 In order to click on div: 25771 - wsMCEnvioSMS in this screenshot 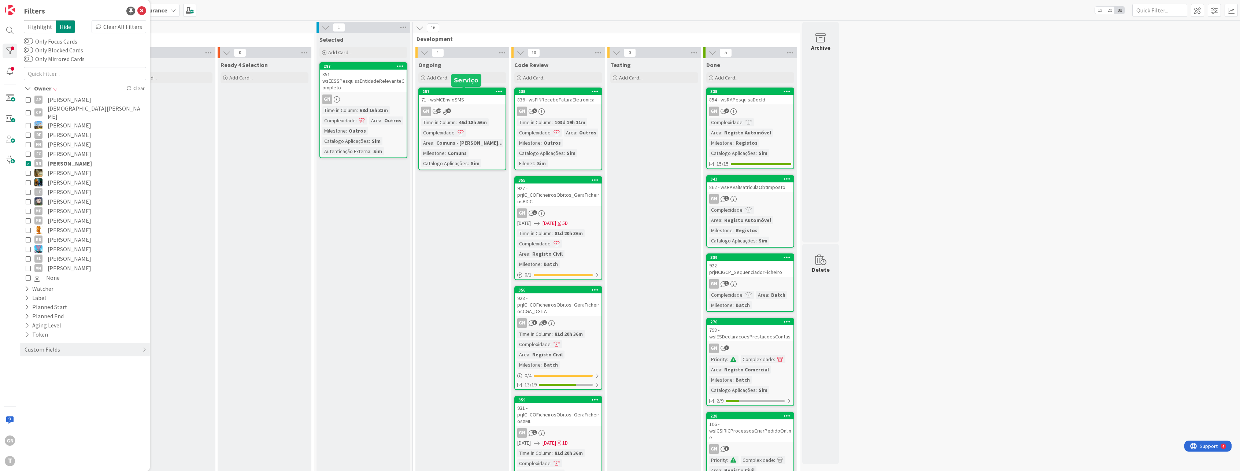, I will do `click(462, 96)`.